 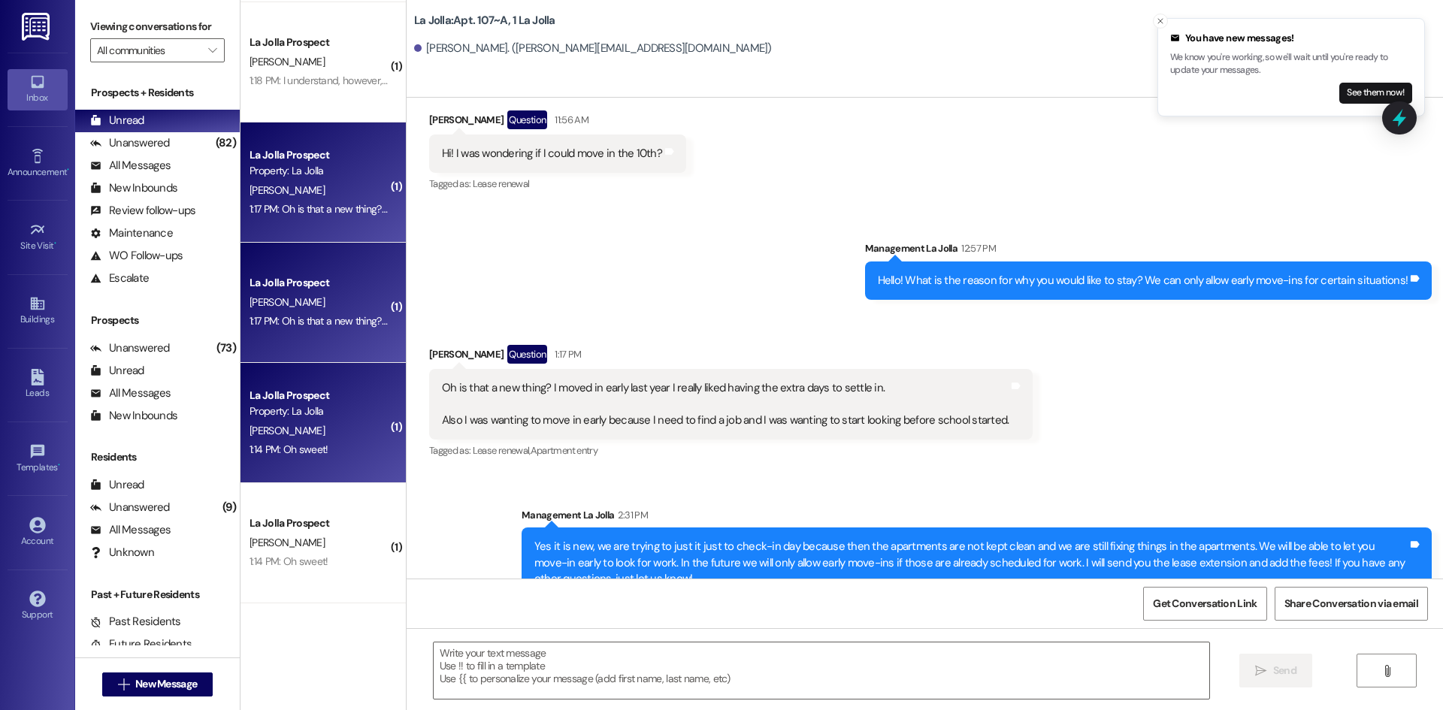 What do you see at coordinates (166, 684) in the screenshot?
I see `span: New Message` at bounding box center [166, 684].